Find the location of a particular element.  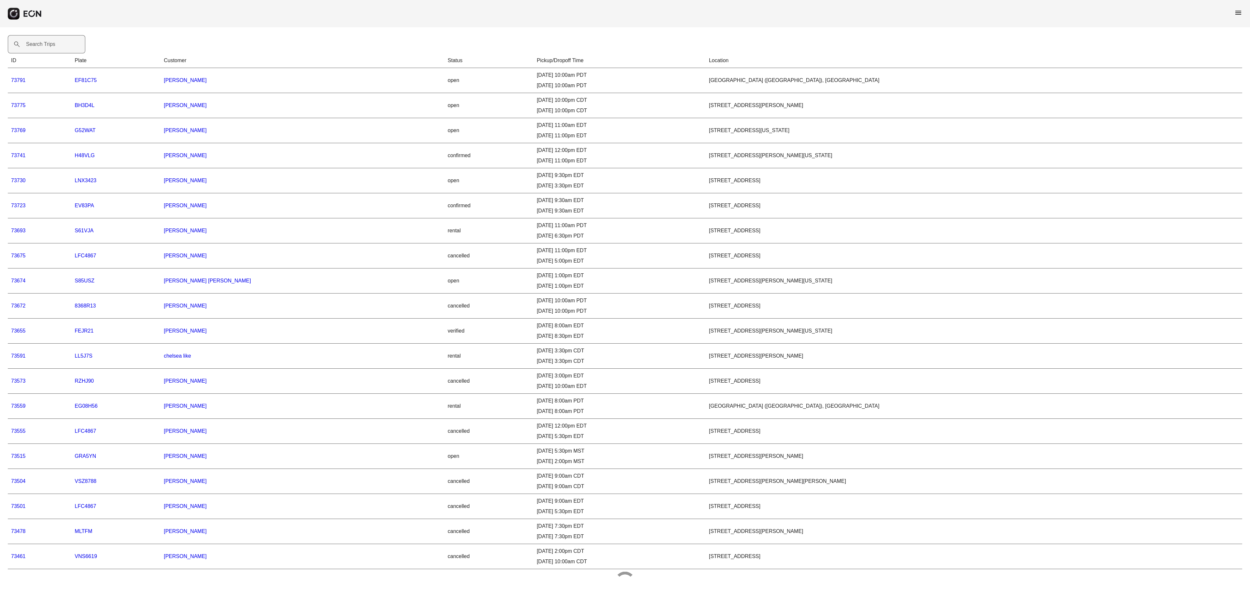

a: 73675 is located at coordinates (18, 255).